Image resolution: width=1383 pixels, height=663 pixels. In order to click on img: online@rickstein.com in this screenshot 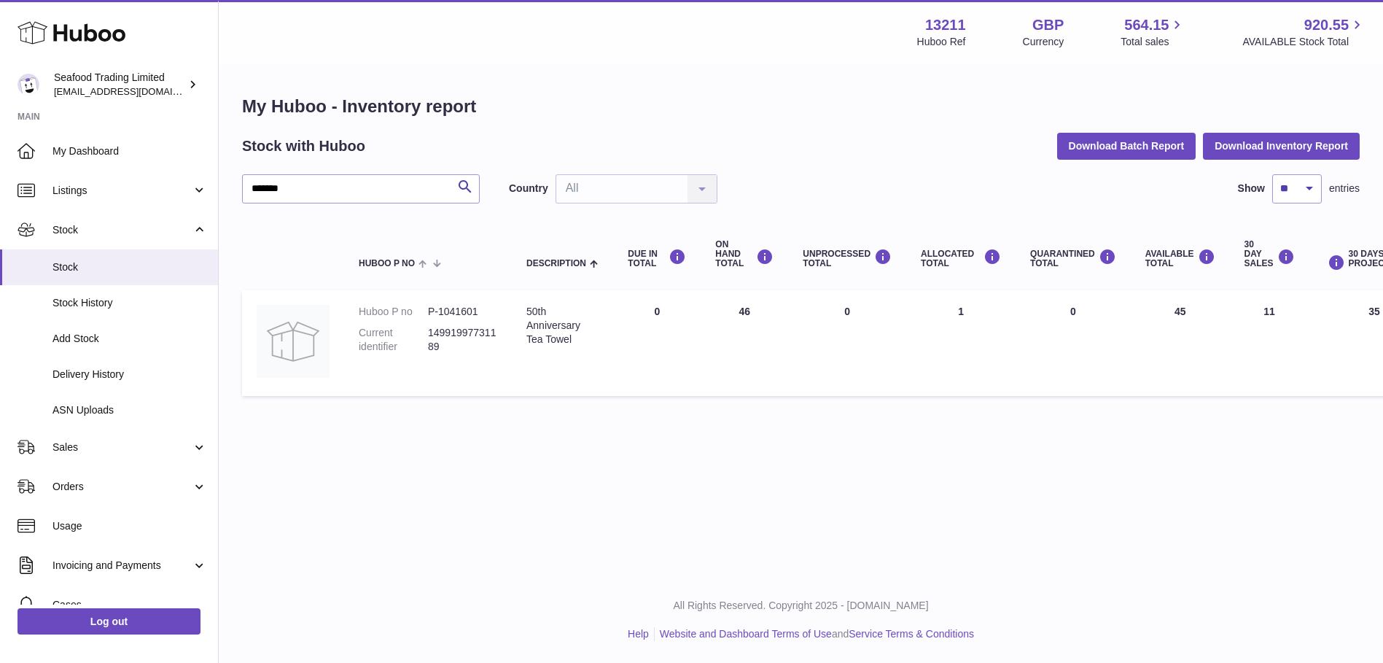, I will do `click(28, 85)`.